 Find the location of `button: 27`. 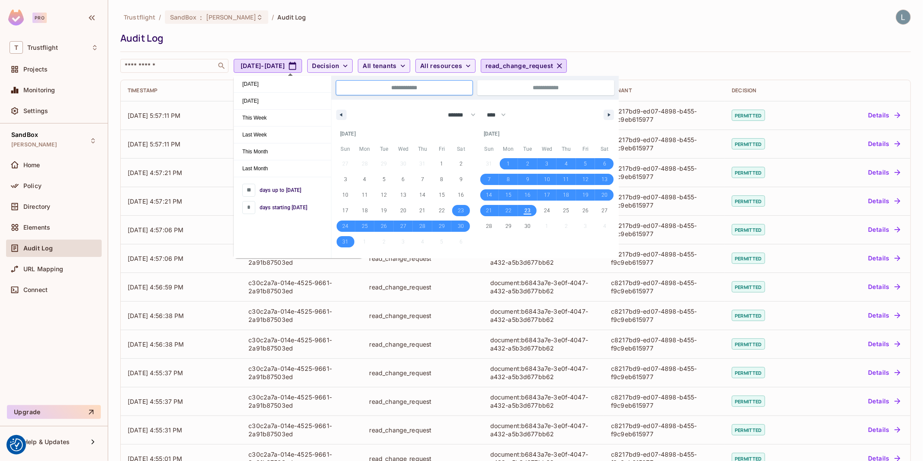

button: 27 is located at coordinates (403, 226).